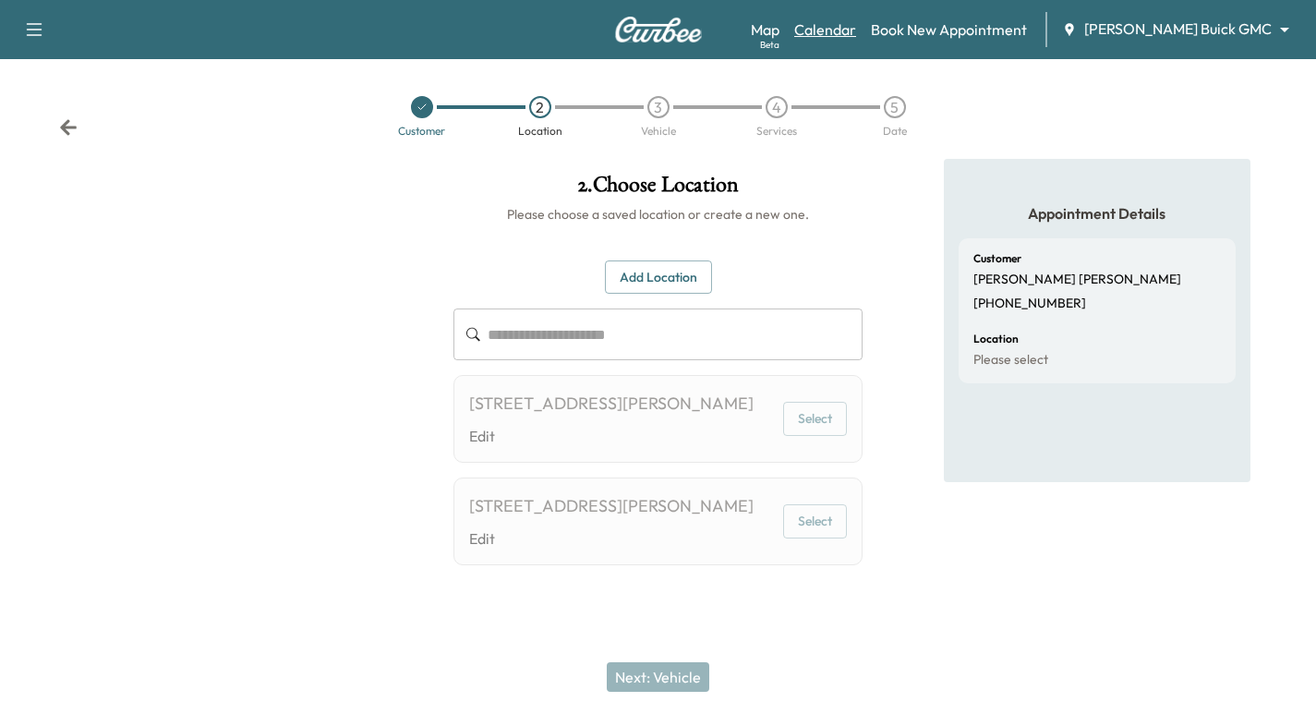 Image resolution: width=1316 pixels, height=714 pixels. I want to click on img: Curbee Logo, so click(658, 30).